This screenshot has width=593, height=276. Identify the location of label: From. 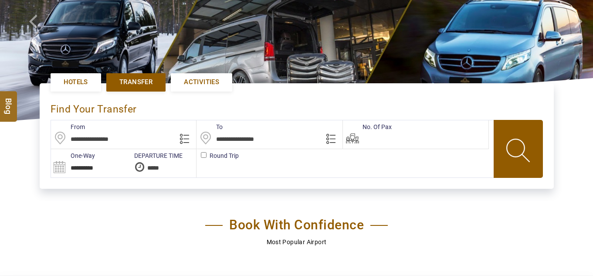
(68, 127).